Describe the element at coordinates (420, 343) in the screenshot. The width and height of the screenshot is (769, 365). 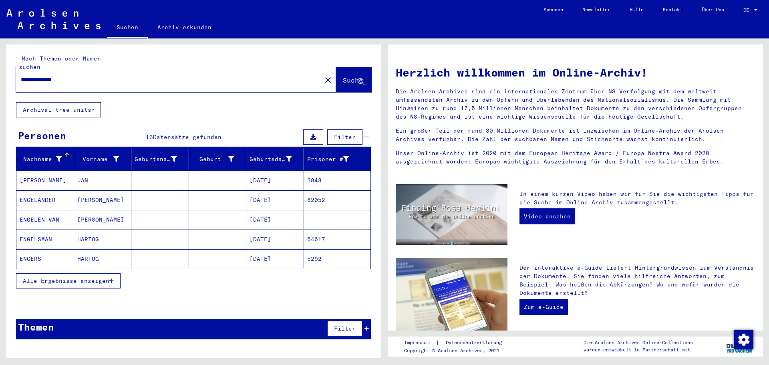
I see `a: Impressum` at that location.